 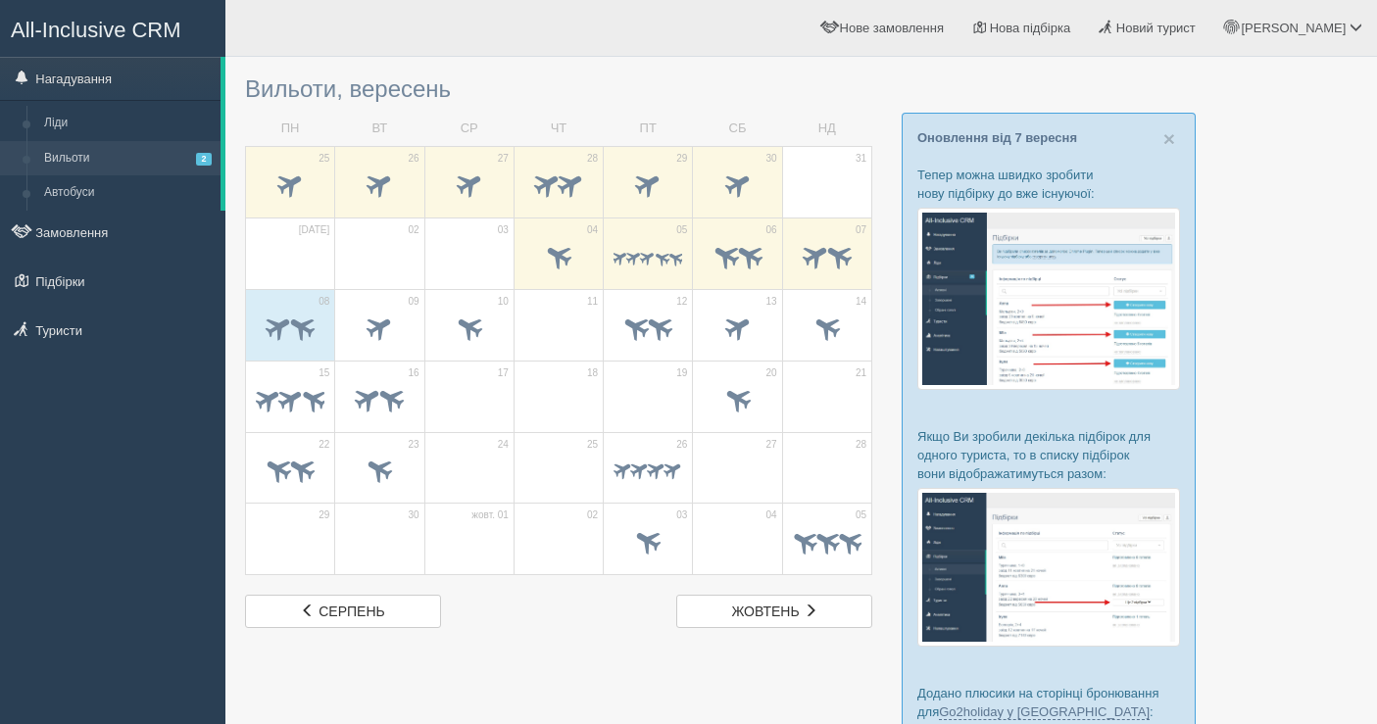 I want to click on span: серпень, so click(x=351, y=612).